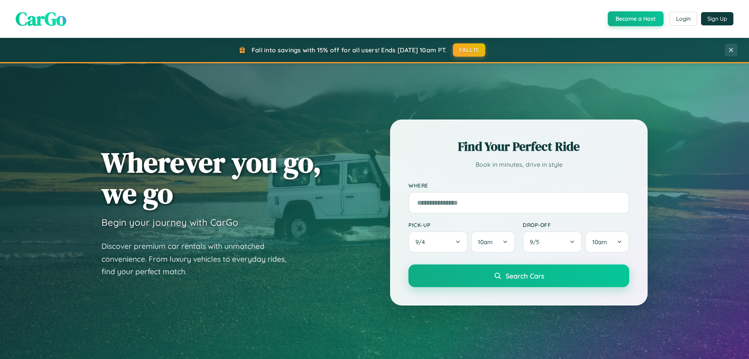 The width and height of the screenshot is (749, 359). I want to click on h3: Begin your journey with CarGo, so click(170, 222).